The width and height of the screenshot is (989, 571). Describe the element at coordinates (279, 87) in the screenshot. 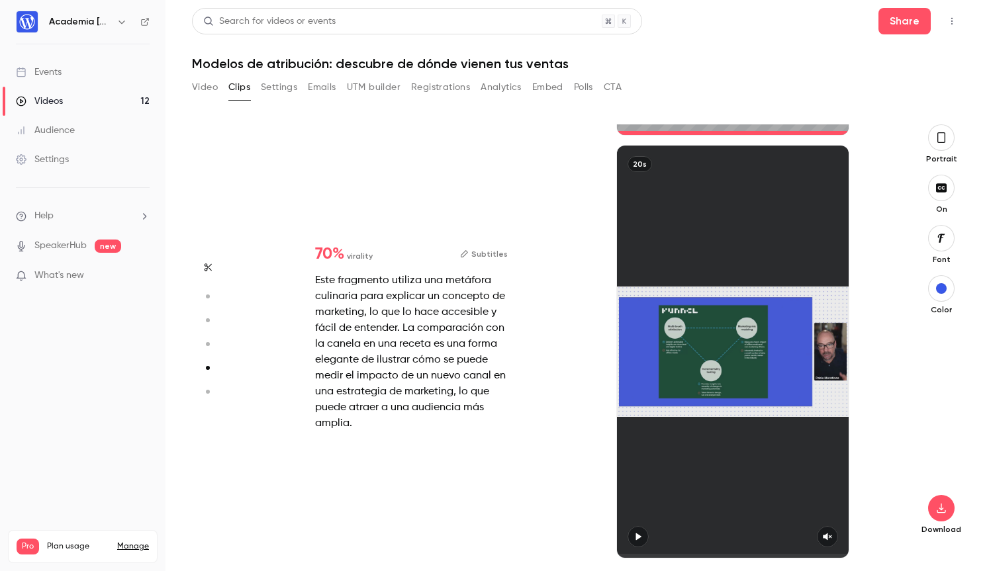

I see `button: Settings` at that location.